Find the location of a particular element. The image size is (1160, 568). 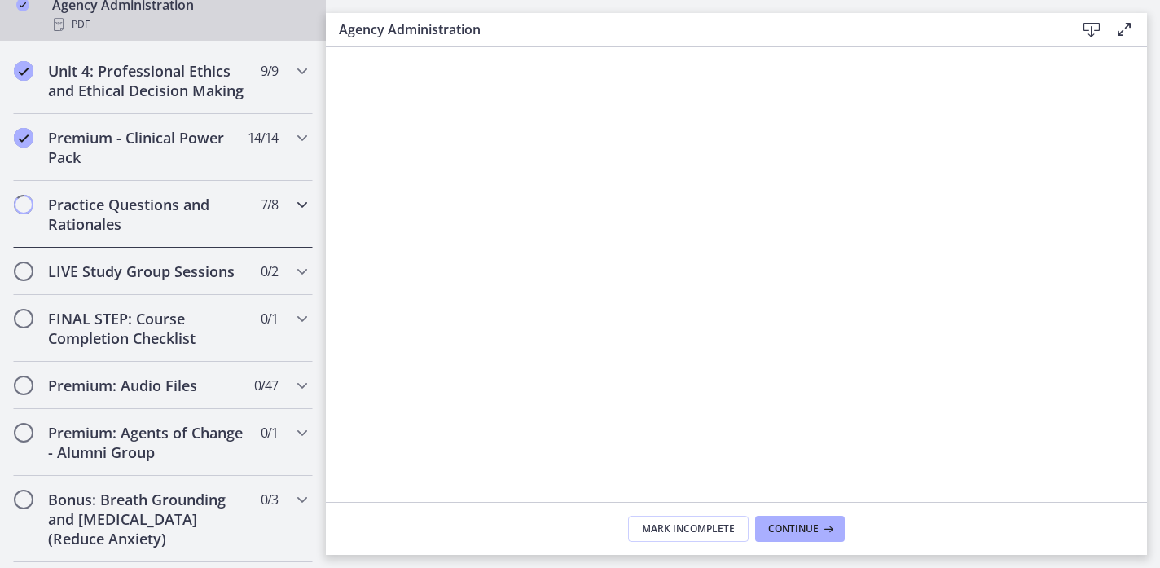

span: Mark Incomplete is located at coordinates (688, 529).